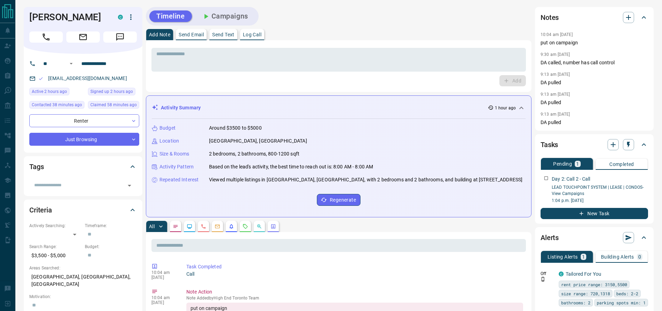 The image size is (662, 311). I want to click on p: Listing Alerts, so click(563, 257).